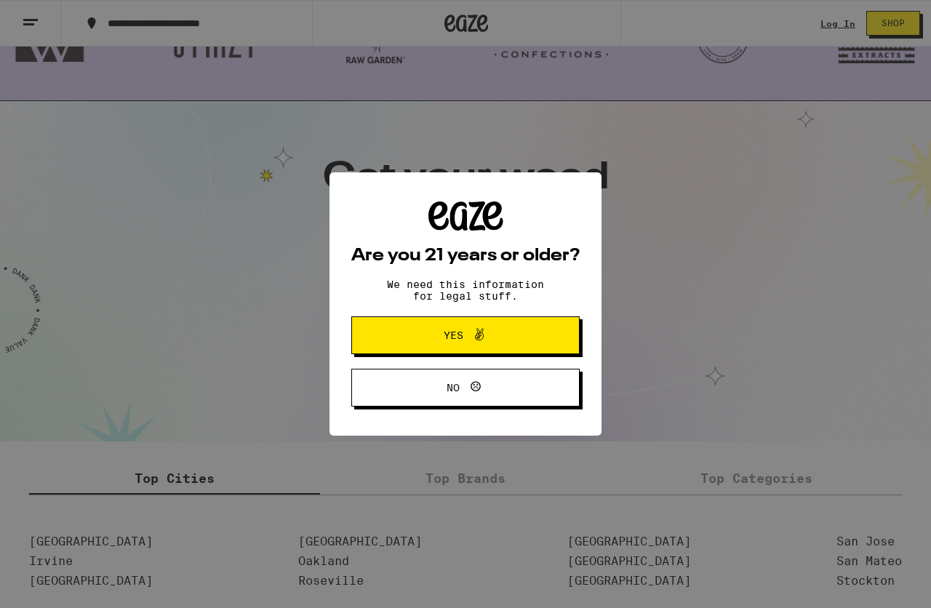 The height and width of the screenshot is (608, 931). I want to click on button: No, so click(466, 388).